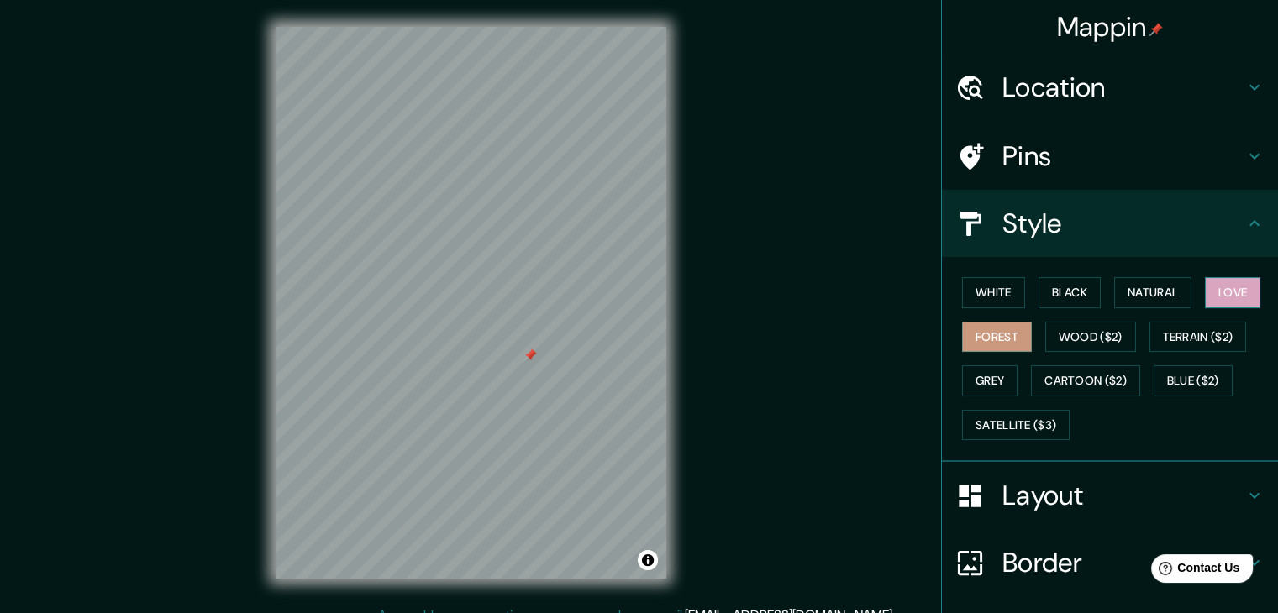 The height and width of the screenshot is (613, 1278). What do you see at coordinates (80, 20) in the screenshot?
I see `span: Contact Us` at bounding box center [80, 20].